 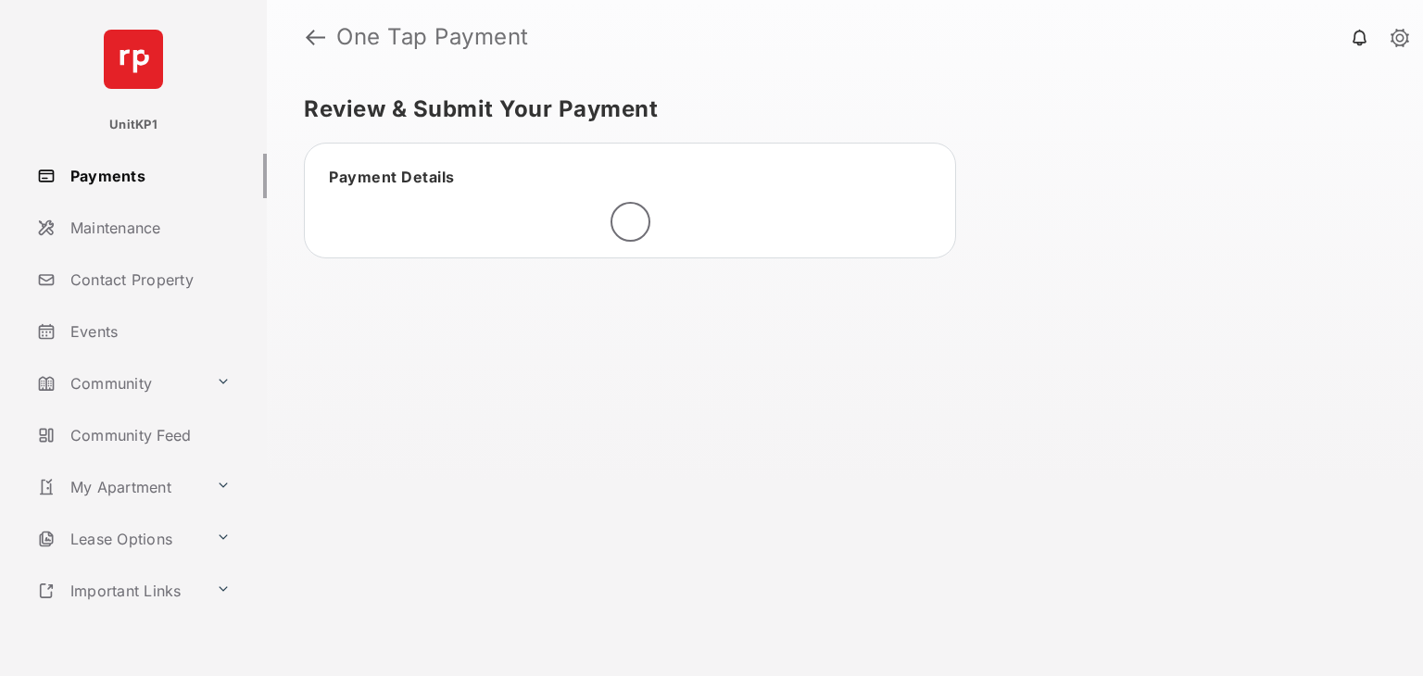 I want to click on a: Events, so click(x=148, y=332).